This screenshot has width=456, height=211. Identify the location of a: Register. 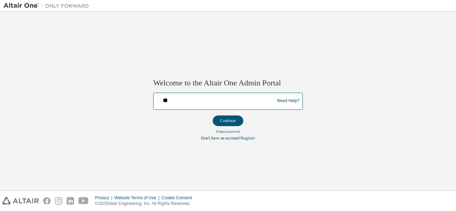
(248, 138).